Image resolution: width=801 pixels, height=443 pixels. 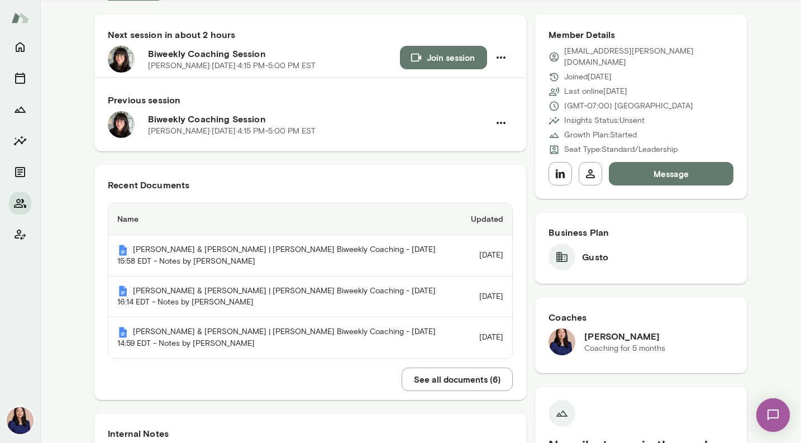 I want to click on button: Join session, so click(x=443, y=58).